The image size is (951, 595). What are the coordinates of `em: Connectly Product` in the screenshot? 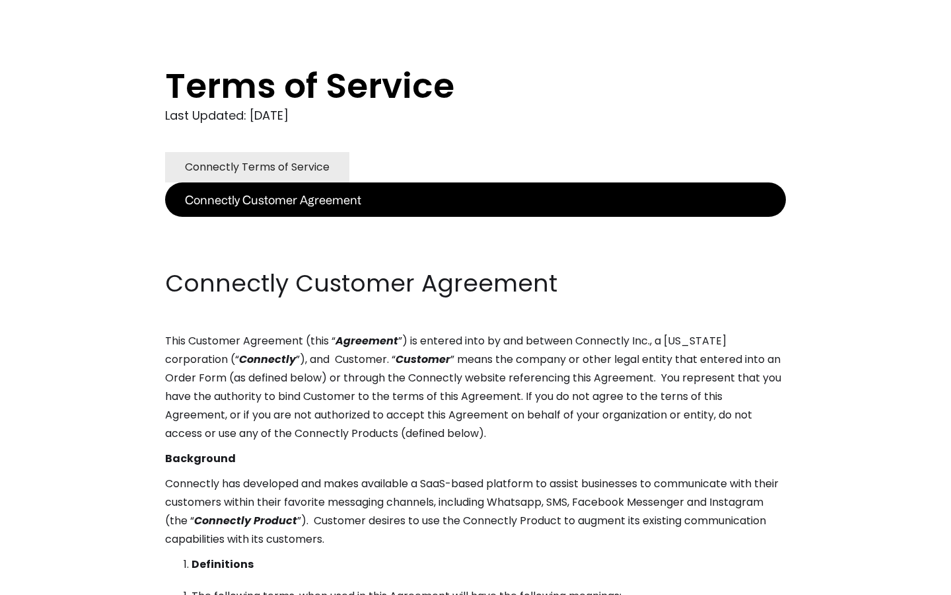 It's located at (246, 520).